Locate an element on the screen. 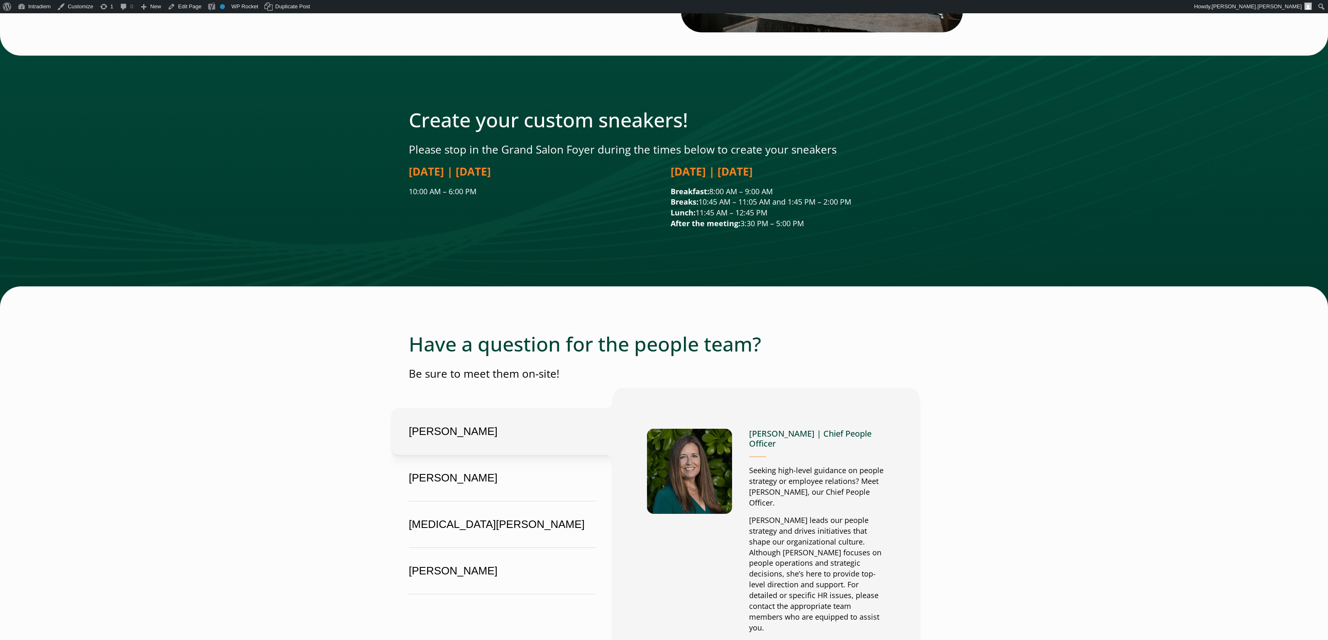 The image size is (1328, 640). strong: Breakfast: is located at coordinates (690, 191).